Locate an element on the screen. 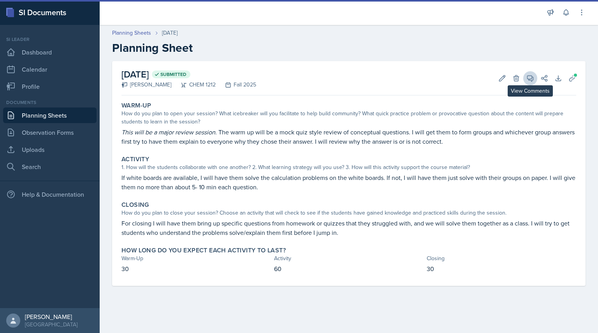 The image size is (598, 333). div: Activity is located at coordinates (349, 258).